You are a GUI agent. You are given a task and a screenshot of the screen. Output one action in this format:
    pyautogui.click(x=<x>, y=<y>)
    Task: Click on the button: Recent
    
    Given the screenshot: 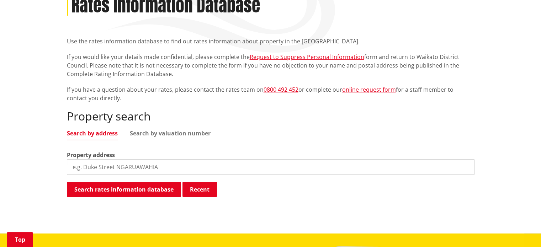 What is the action you would take?
    pyautogui.click(x=199, y=189)
    